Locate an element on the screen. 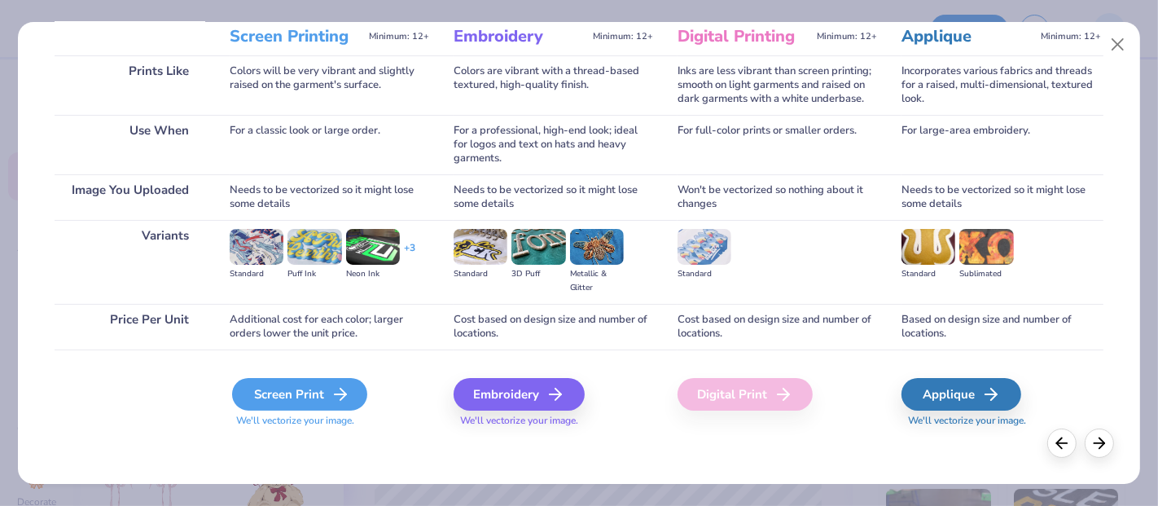 This screenshot has height=506, width=1158. h3: Applique is located at coordinates (968, 37).